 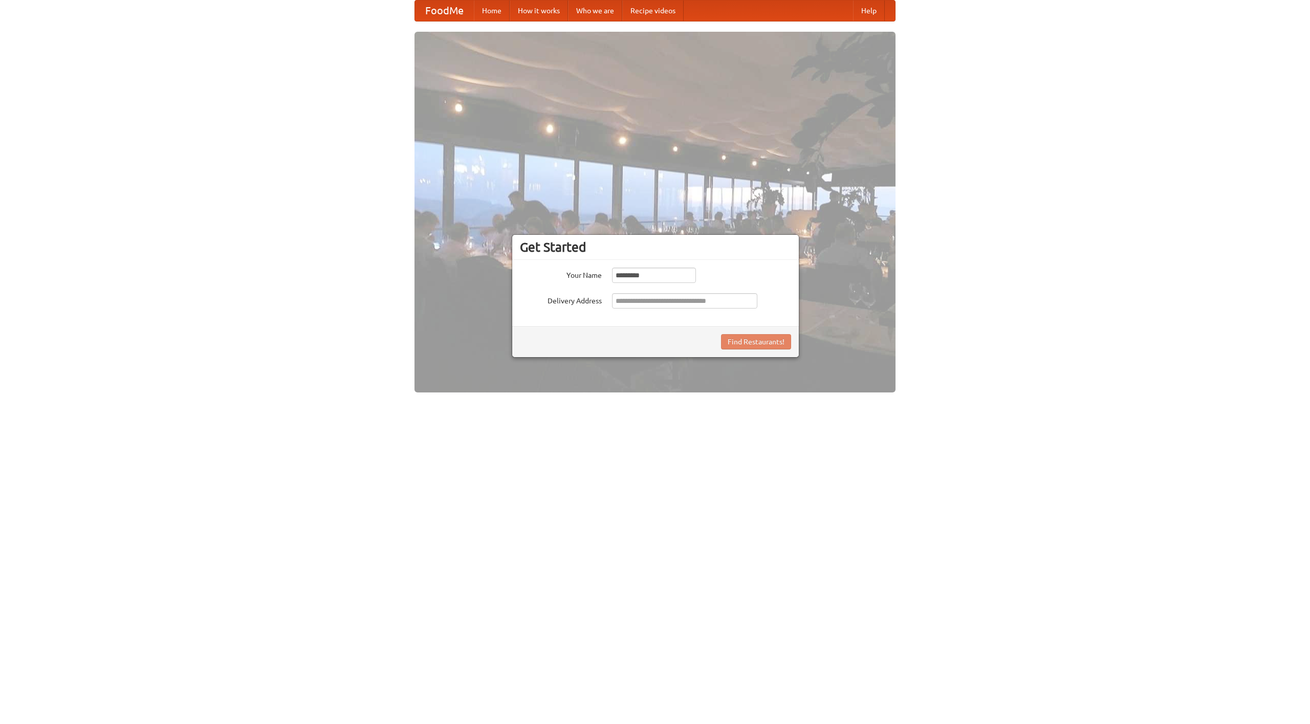 What do you see at coordinates (655, 247) in the screenshot?
I see `h3: Get Started` at bounding box center [655, 247].